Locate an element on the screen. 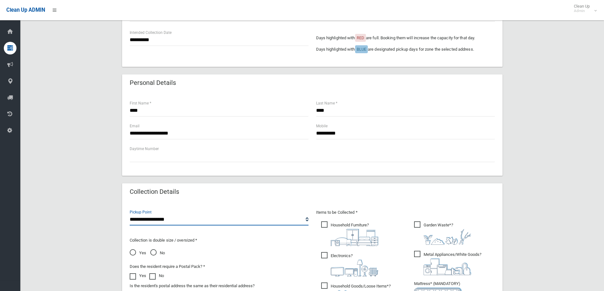  span: Household Furniture is located at coordinates (350, 234).